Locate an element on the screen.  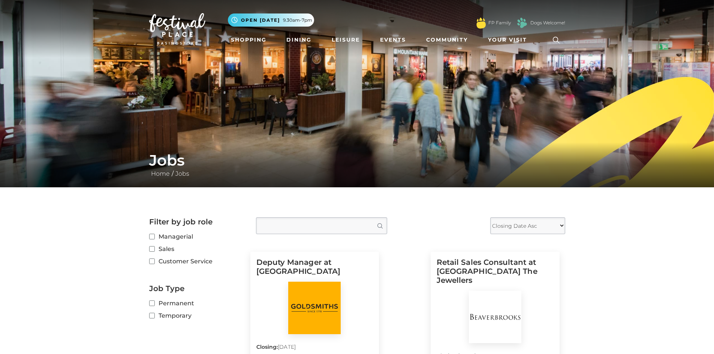
label: Sales is located at coordinates (197, 249).